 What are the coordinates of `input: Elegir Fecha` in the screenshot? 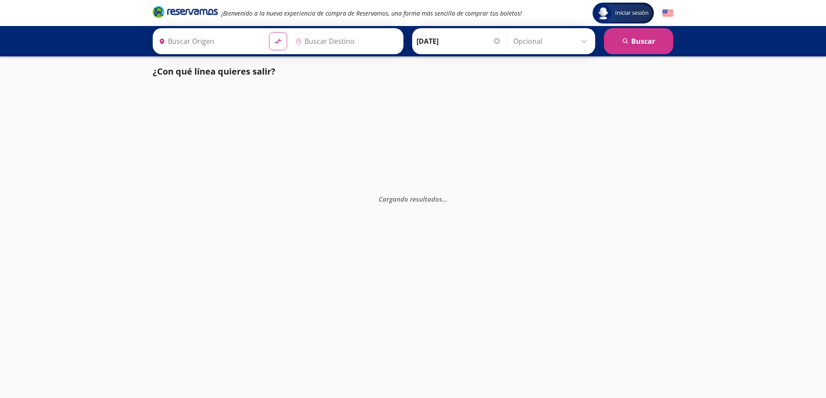 It's located at (459, 41).